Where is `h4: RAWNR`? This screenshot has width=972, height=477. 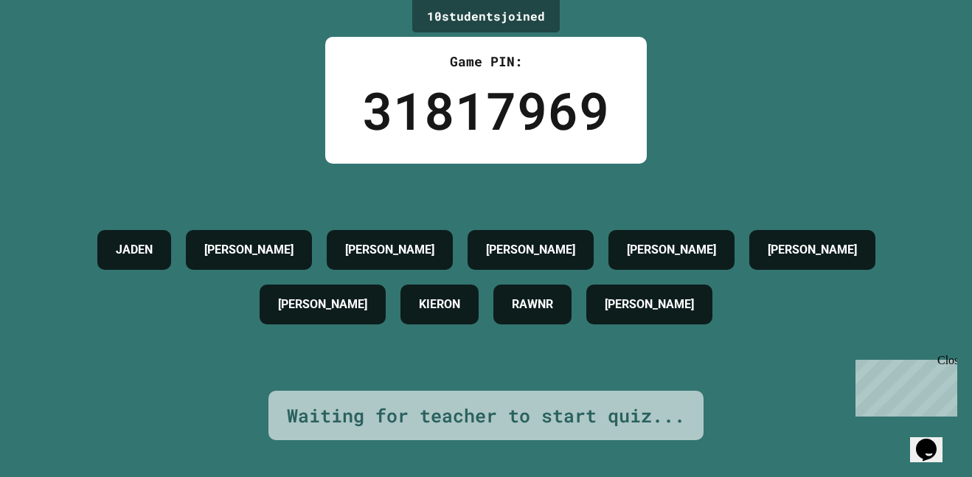 h4: RAWNR is located at coordinates (533, 305).